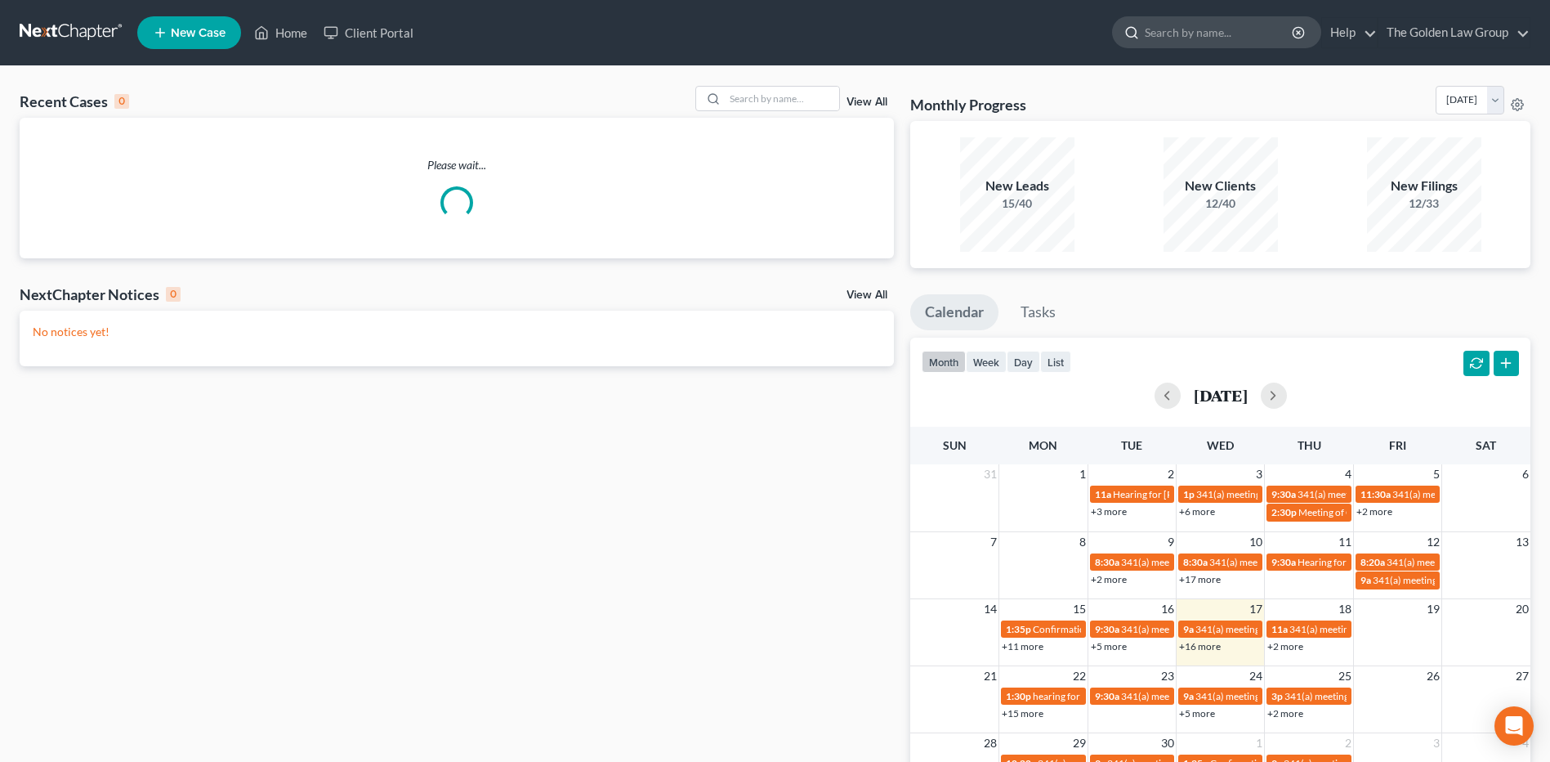  Describe the element at coordinates (1043, 445) in the screenshot. I see `span: Mon` at that location.